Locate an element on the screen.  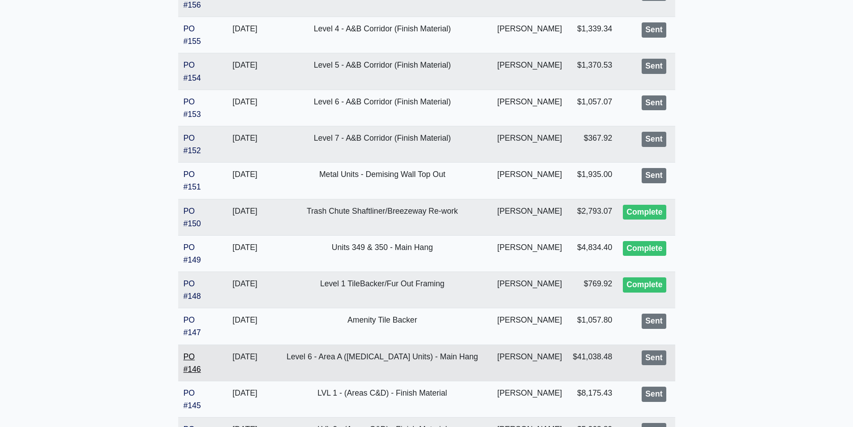
a: PO #151 is located at coordinates (192, 180).